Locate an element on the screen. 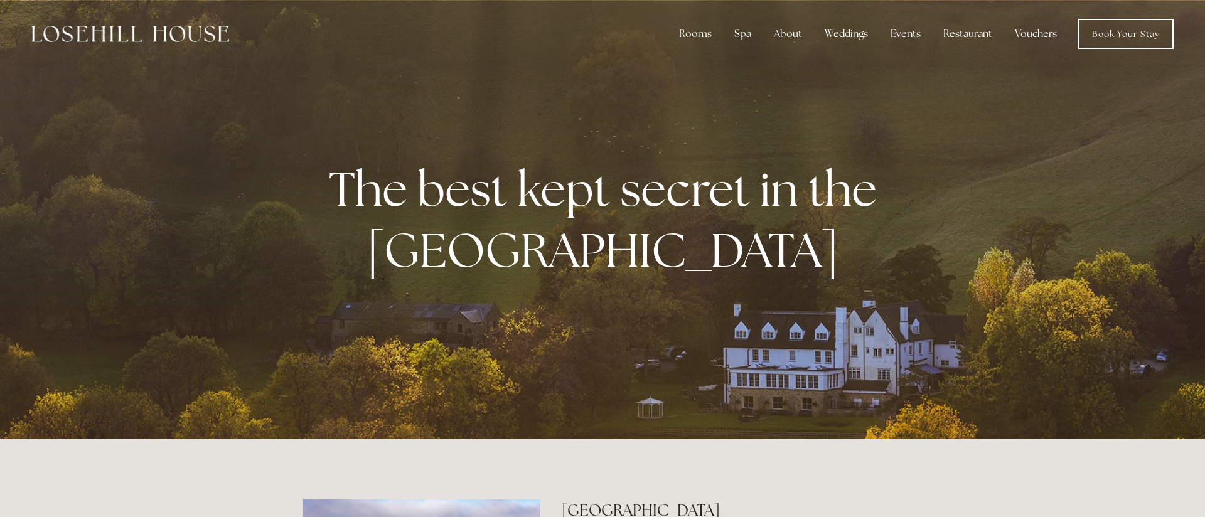  div: Weddings is located at coordinates (846, 34).